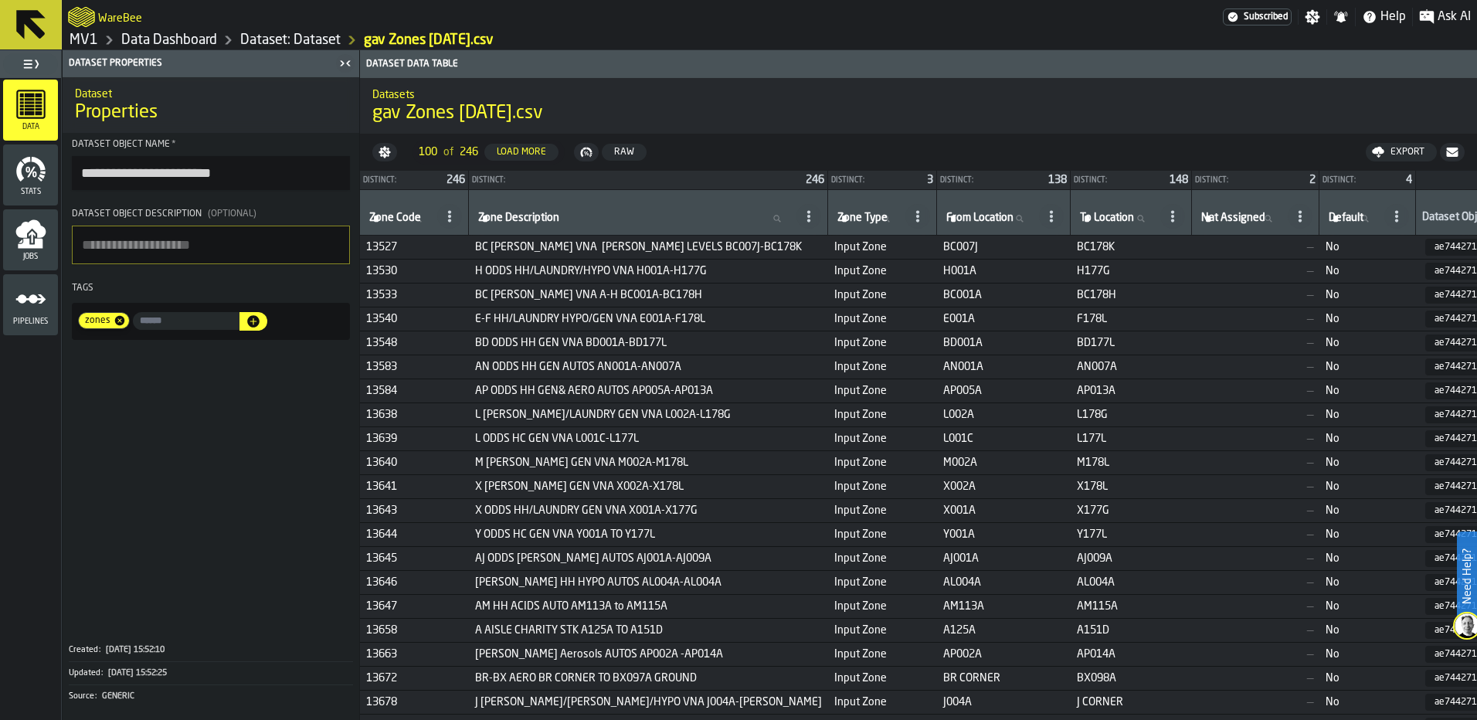 The height and width of the screenshot is (720, 1477). Describe the element at coordinates (1131, 343) in the screenshot. I see `span: BD177L` at that location.